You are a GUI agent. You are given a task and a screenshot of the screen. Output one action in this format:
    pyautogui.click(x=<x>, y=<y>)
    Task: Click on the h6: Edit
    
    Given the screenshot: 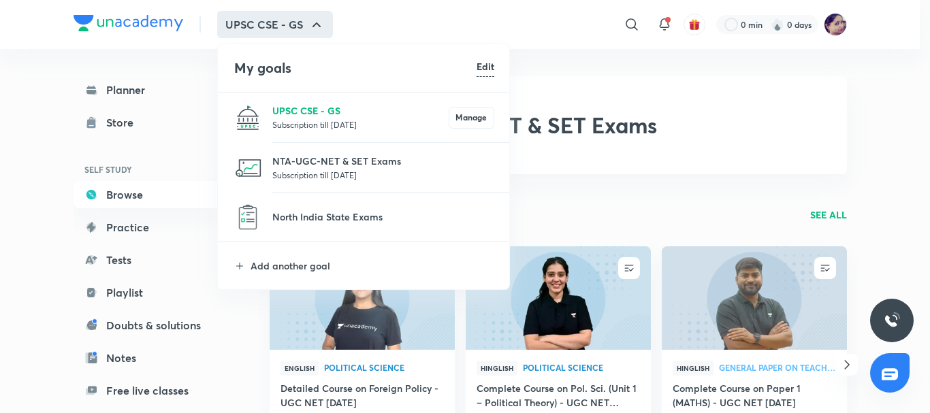 What is the action you would take?
    pyautogui.click(x=486, y=66)
    